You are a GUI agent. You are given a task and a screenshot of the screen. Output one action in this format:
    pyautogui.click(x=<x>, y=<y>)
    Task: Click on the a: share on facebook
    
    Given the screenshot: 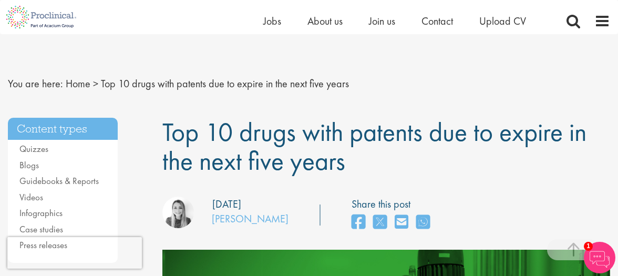 What is the action you would take?
    pyautogui.click(x=358, y=222)
    